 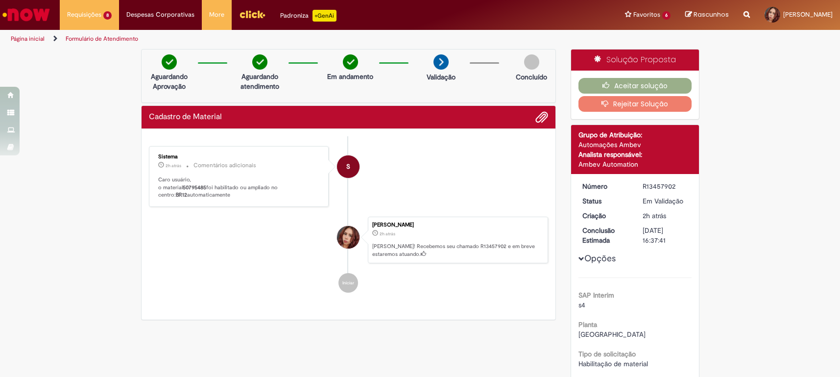 What do you see at coordinates (635, 135) in the screenshot?
I see `div: Grupo de Atribuição:` at bounding box center [635, 135].